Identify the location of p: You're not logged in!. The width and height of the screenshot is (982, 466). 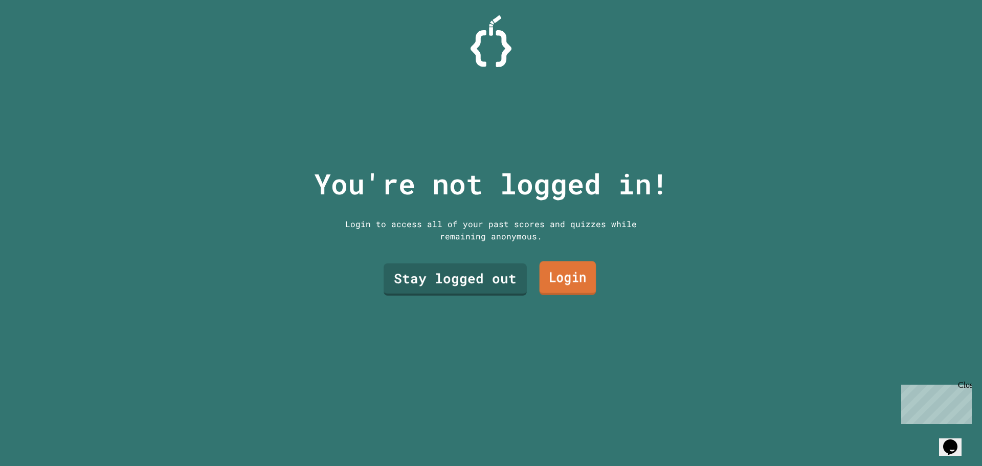
(491, 184).